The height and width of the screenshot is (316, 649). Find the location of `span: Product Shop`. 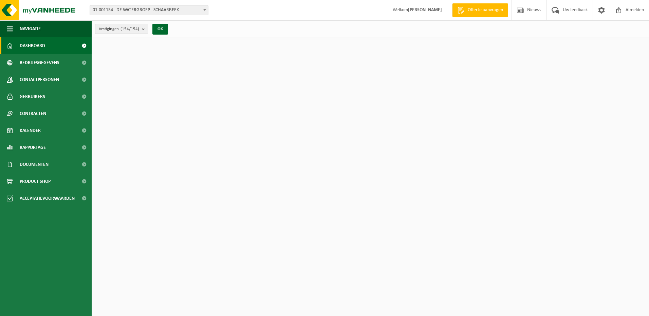

span: Product Shop is located at coordinates (35, 182).